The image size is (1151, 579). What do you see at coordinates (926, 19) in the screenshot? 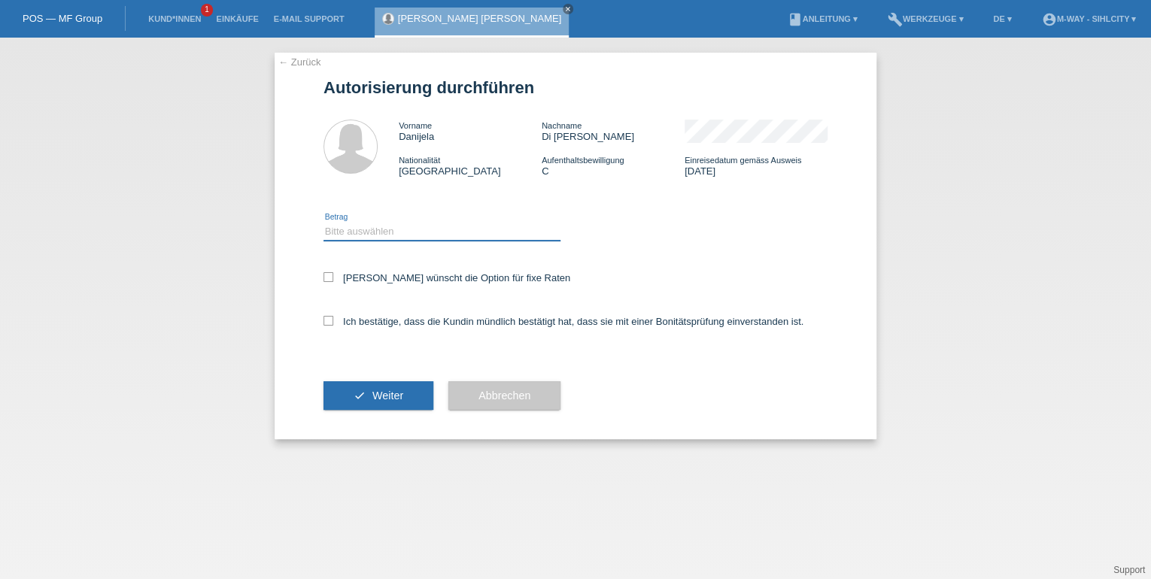
I see `a: buildWerkzeuge ▾` at bounding box center [926, 19].